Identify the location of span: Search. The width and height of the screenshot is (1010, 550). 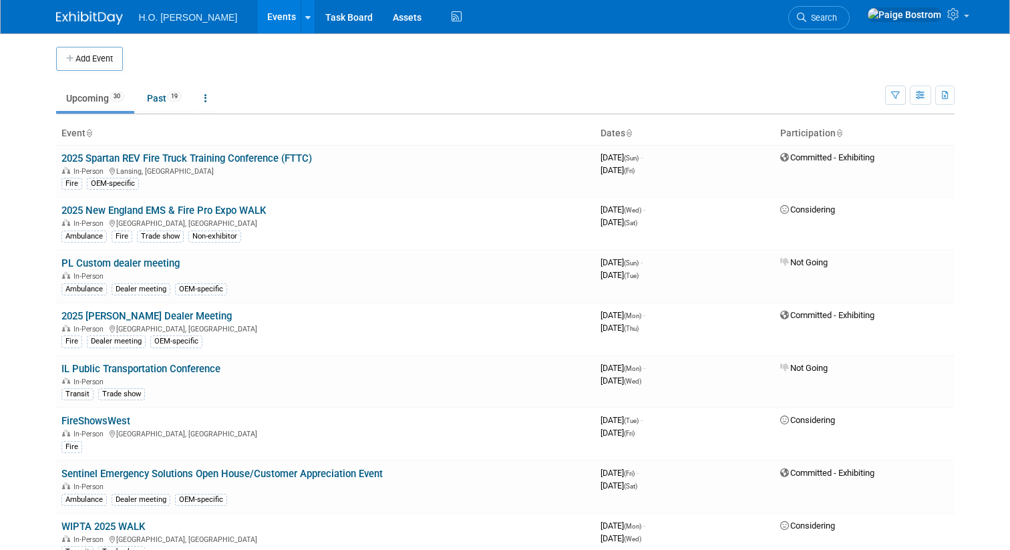
(821, 17).